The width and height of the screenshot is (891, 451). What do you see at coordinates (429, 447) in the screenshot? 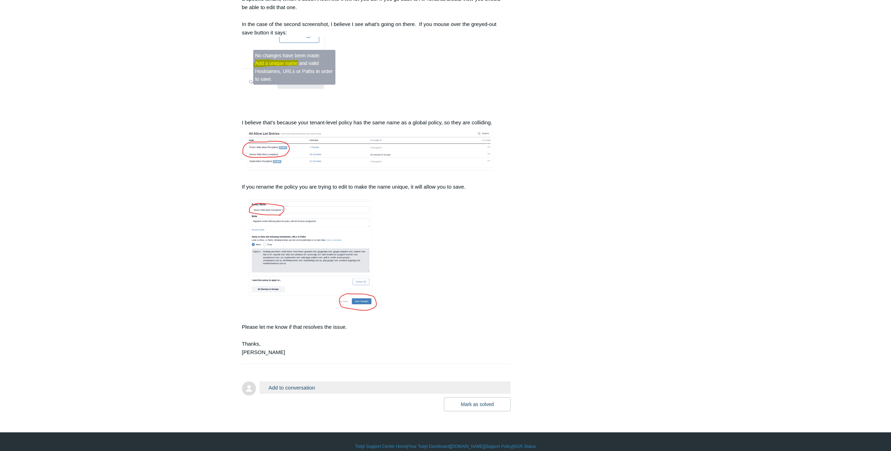
I see `a: Your Todyl Dashboard` at bounding box center [429, 447].